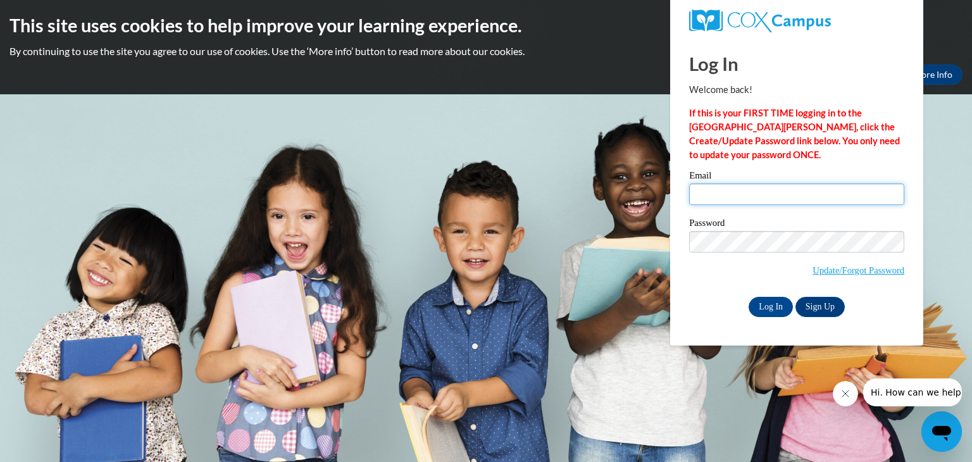 The width and height of the screenshot is (972, 462). I want to click on p: Welcome back!, so click(796, 90).